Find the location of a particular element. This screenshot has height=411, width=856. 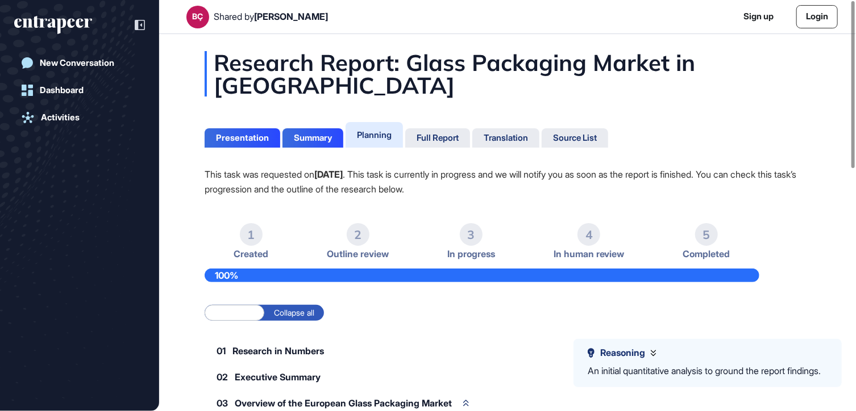

span: Executive Summary is located at coordinates (277, 377).